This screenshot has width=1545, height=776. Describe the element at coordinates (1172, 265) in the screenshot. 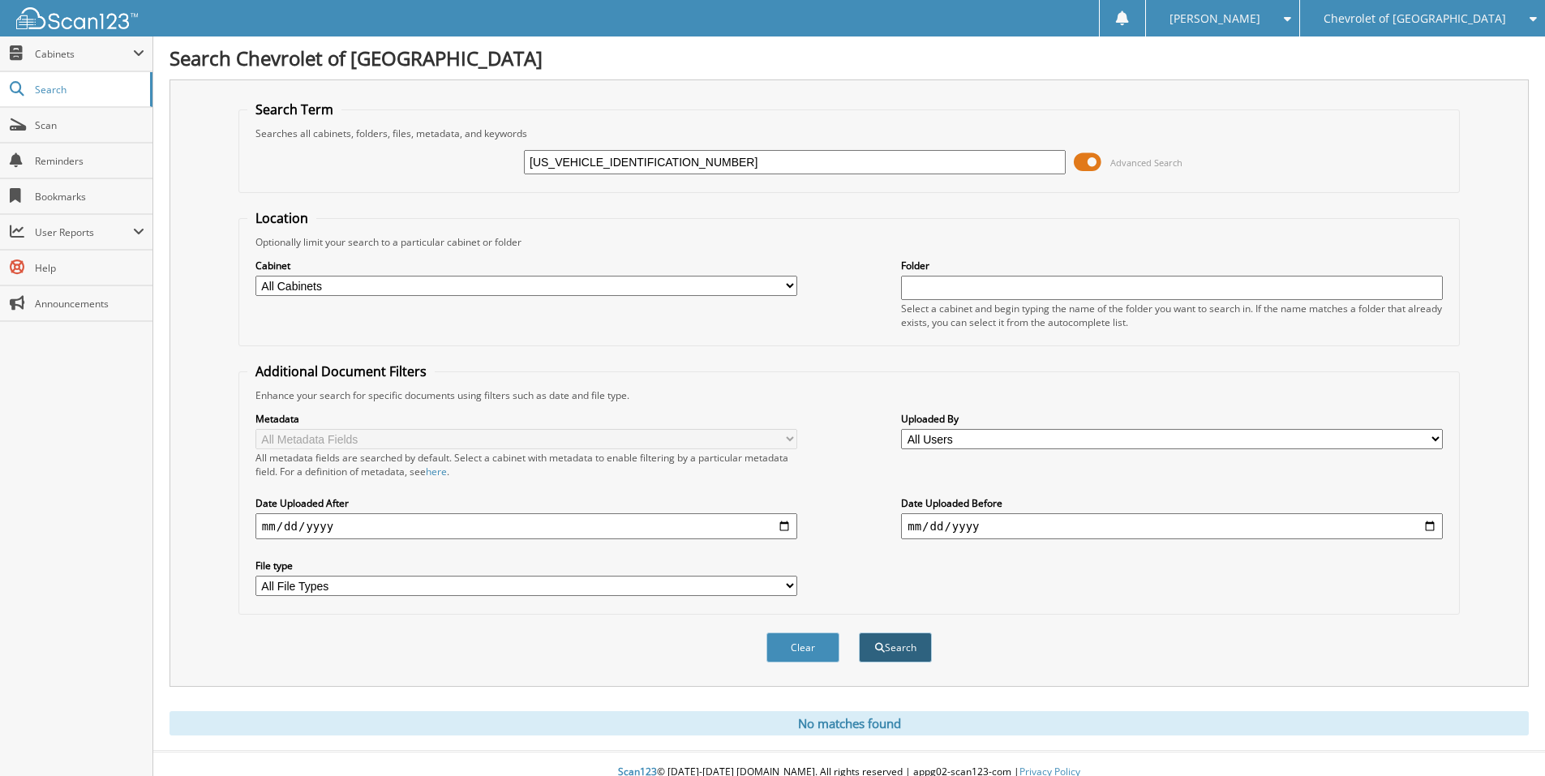

I see `label: Folder` at that location.